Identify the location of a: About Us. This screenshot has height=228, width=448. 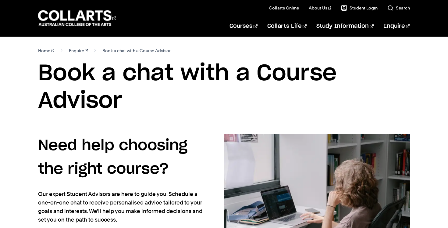
(320, 8).